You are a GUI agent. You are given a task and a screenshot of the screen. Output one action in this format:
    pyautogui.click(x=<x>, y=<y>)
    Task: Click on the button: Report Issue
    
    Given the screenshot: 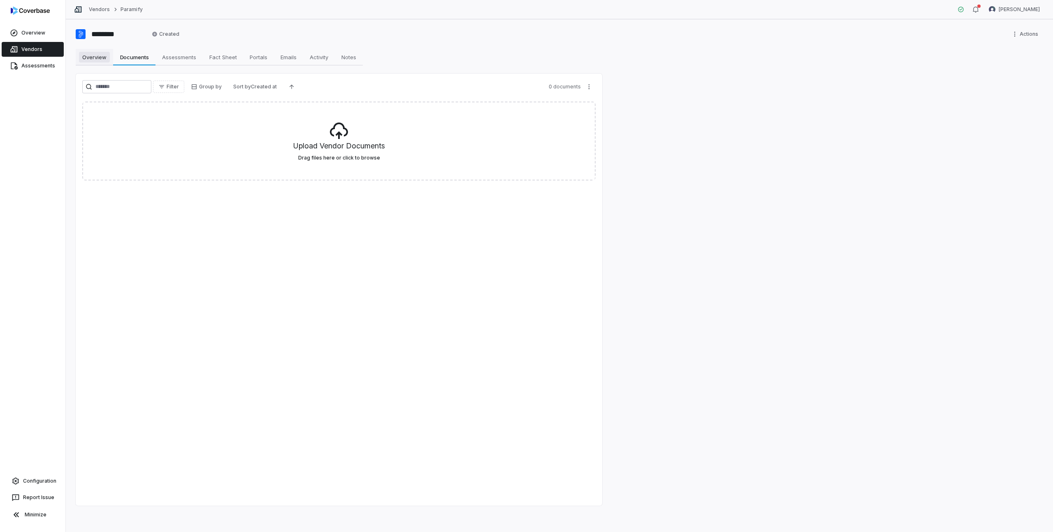 What is the action you would take?
    pyautogui.click(x=32, y=498)
    